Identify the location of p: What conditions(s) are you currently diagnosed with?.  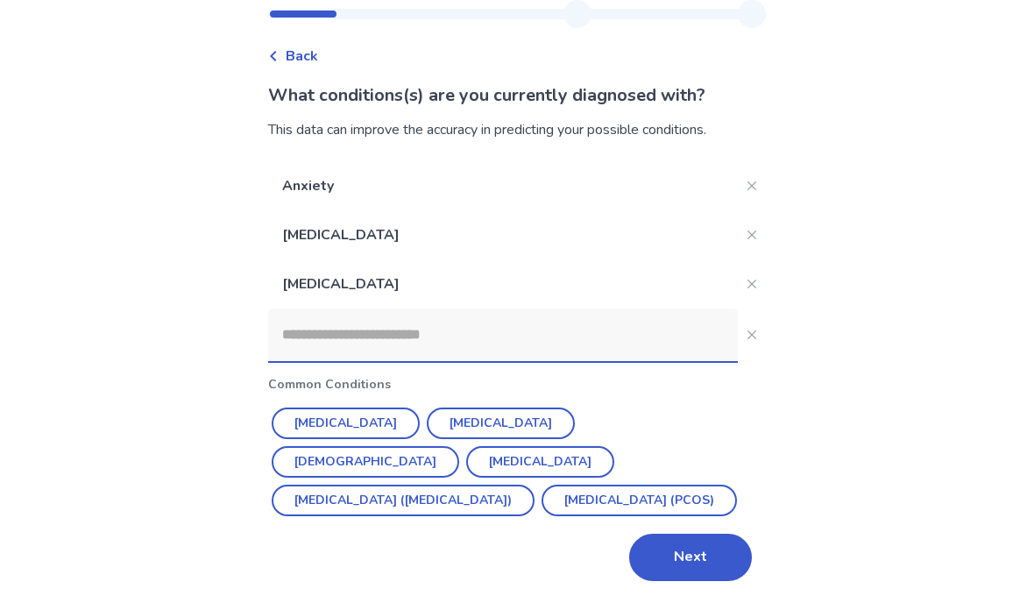
(517, 96).